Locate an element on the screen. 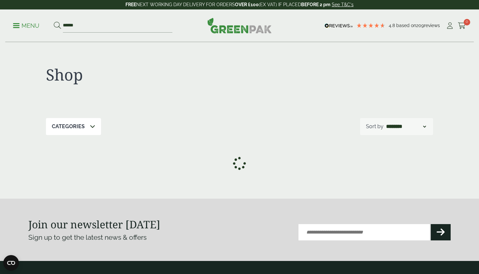 This screenshot has width=479, height=274. a: Menu is located at coordinates (26, 25).